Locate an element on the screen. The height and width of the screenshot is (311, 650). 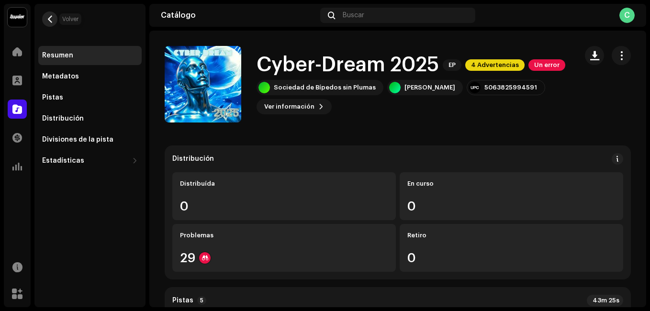
button: Ver información is located at coordinates (294, 107).